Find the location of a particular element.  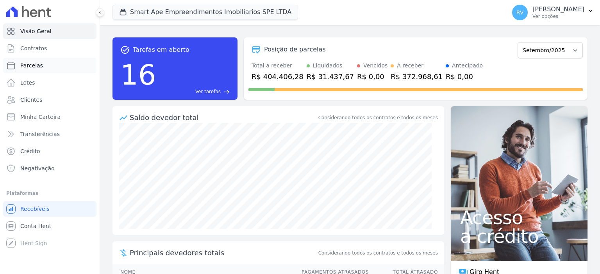

span: task_alt is located at coordinates (125, 50).